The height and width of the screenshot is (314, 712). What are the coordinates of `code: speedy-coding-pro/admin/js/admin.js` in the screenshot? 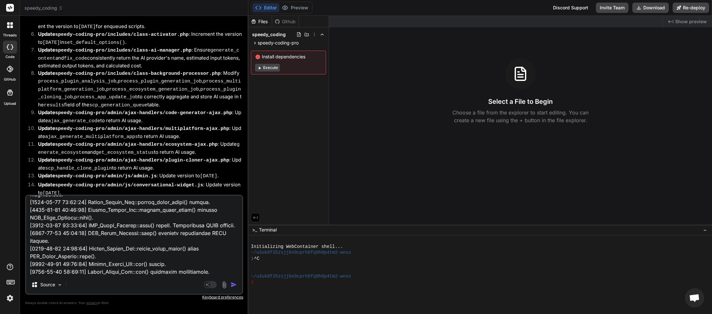 It's located at (106, 176).